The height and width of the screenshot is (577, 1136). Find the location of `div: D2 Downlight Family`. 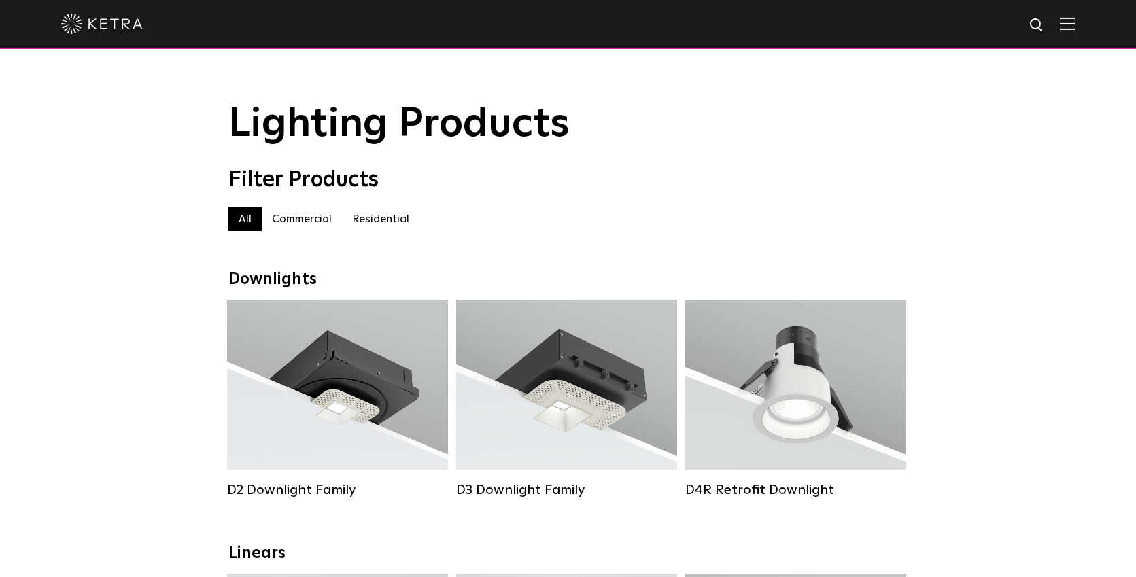

div: D2 Downlight Family is located at coordinates (337, 490).